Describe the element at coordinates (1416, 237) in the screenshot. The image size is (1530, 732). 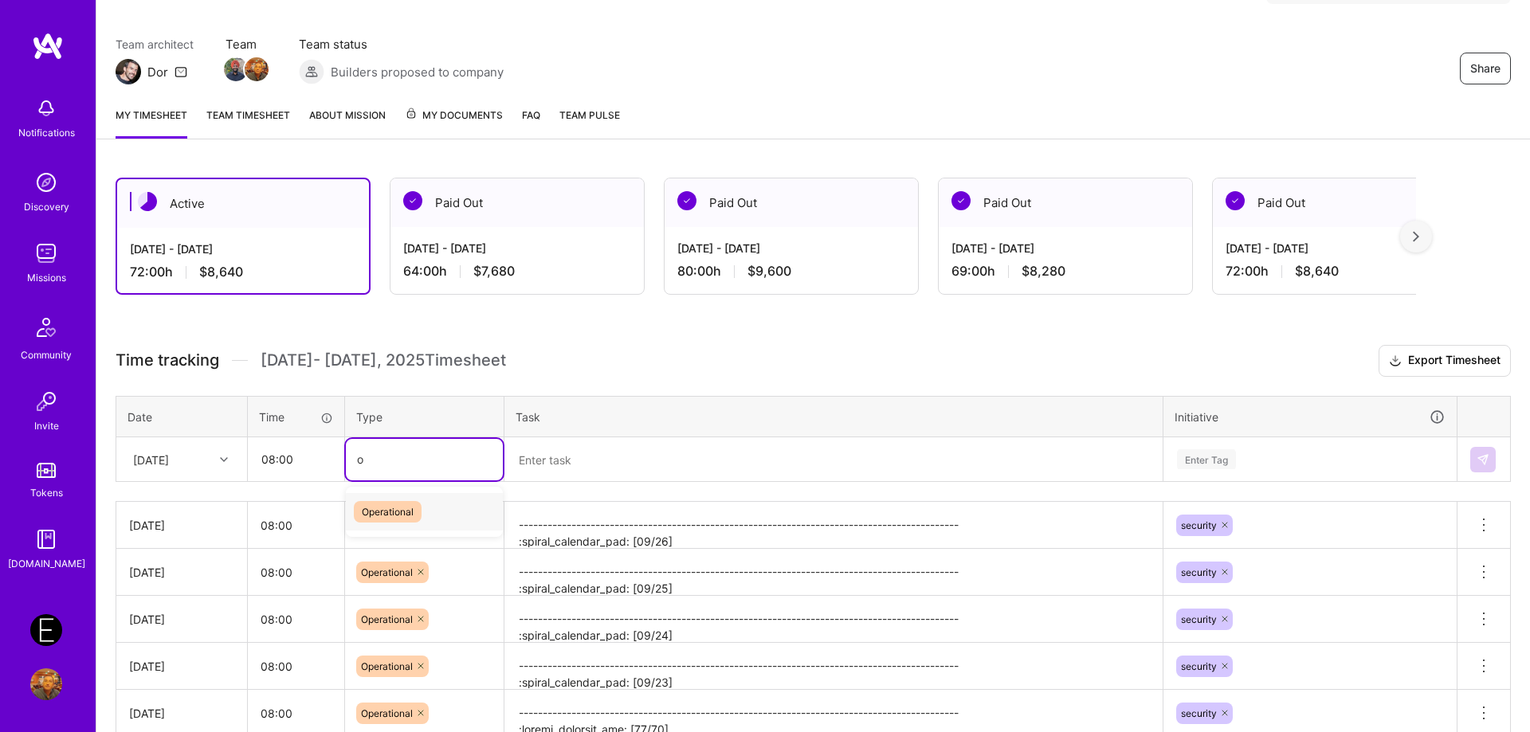
I see `img: right` at that location.